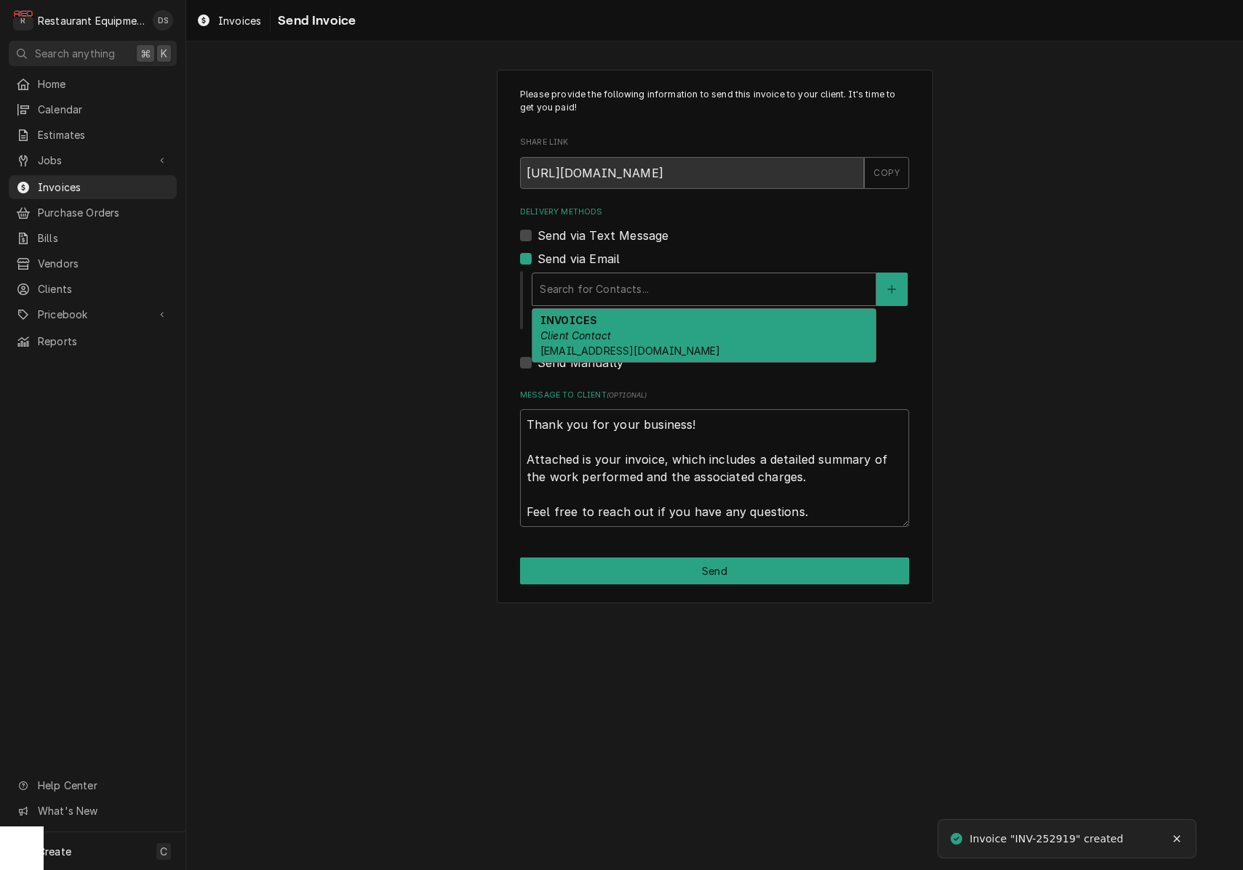 The height and width of the screenshot is (870, 1243). I want to click on div: Invoice "INV-252919" created, so click(1047, 839).